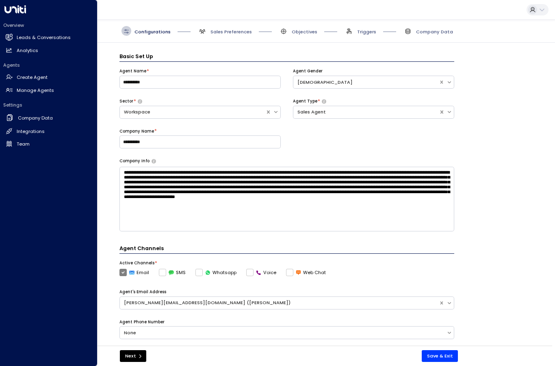 The image size is (555, 366). I want to click on span: Triggers, so click(366, 32).